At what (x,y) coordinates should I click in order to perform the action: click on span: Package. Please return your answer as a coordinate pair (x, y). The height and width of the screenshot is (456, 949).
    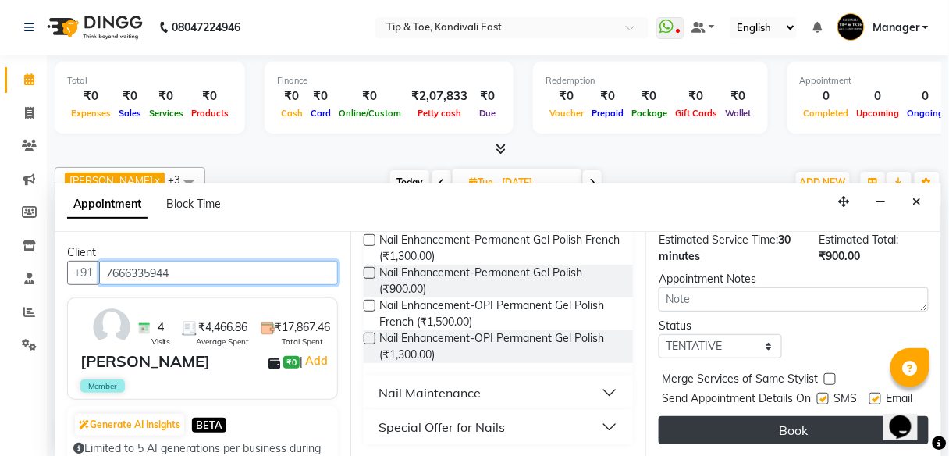
    Looking at the image, I should click on (649, 113).